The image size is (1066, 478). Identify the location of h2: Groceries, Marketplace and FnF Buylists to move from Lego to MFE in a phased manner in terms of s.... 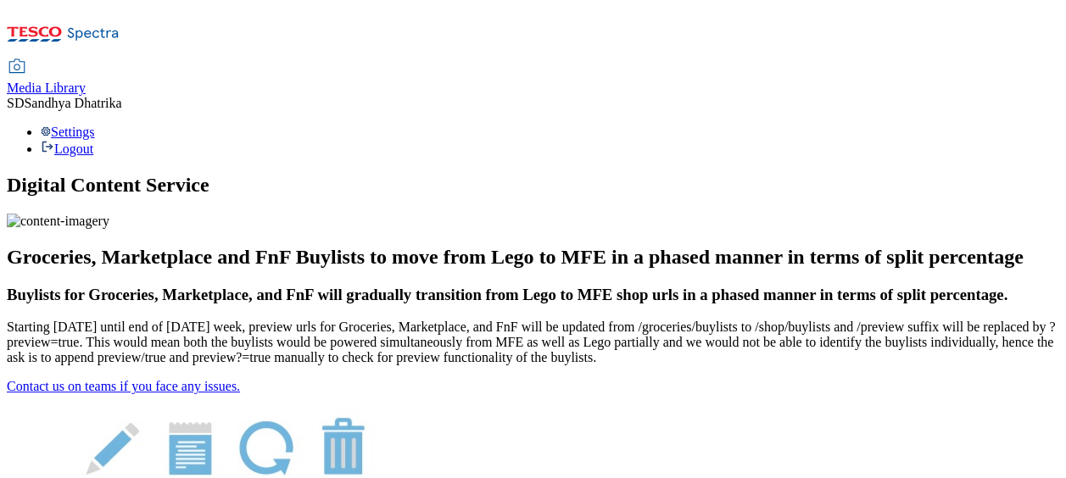
(533, 257).